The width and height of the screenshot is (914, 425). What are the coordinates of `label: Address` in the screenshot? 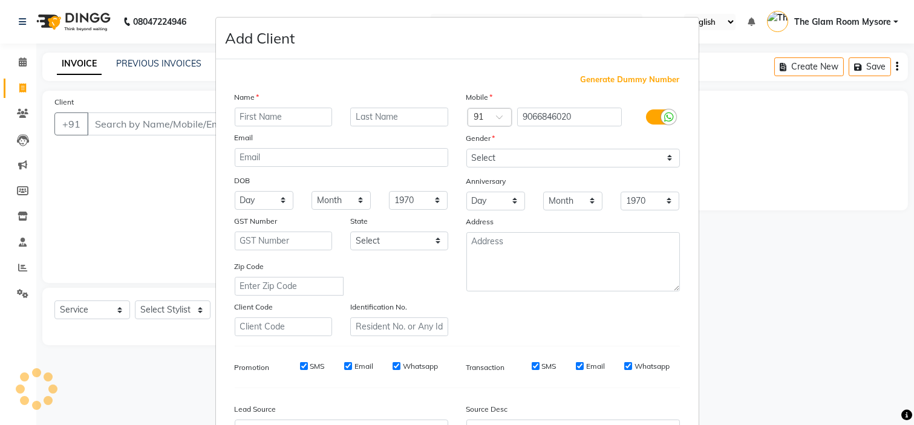 It's located at (480, 222).